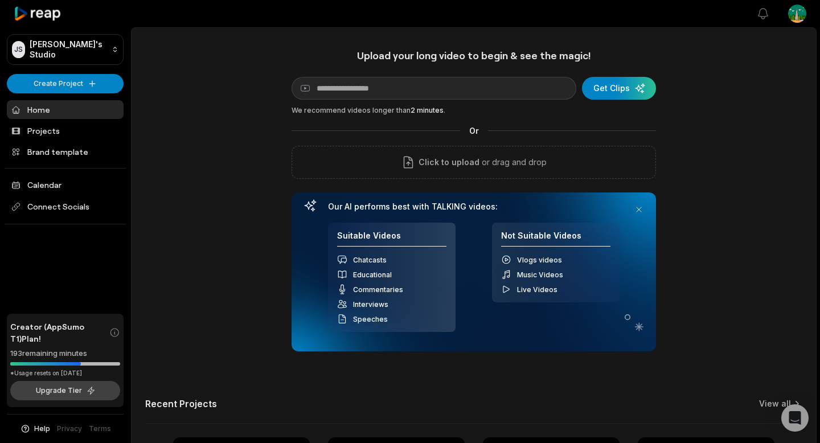  What do you see at coordinates (537, 289) in the screenshot?
I see `span: Live Videos` at bounding box center [537, 289].